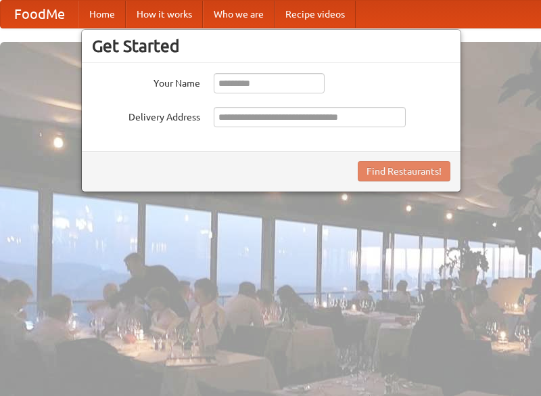  Describe the element at coordinates (404, 171) in the screenshot. I see `button: Find Restaurants!` at that location.